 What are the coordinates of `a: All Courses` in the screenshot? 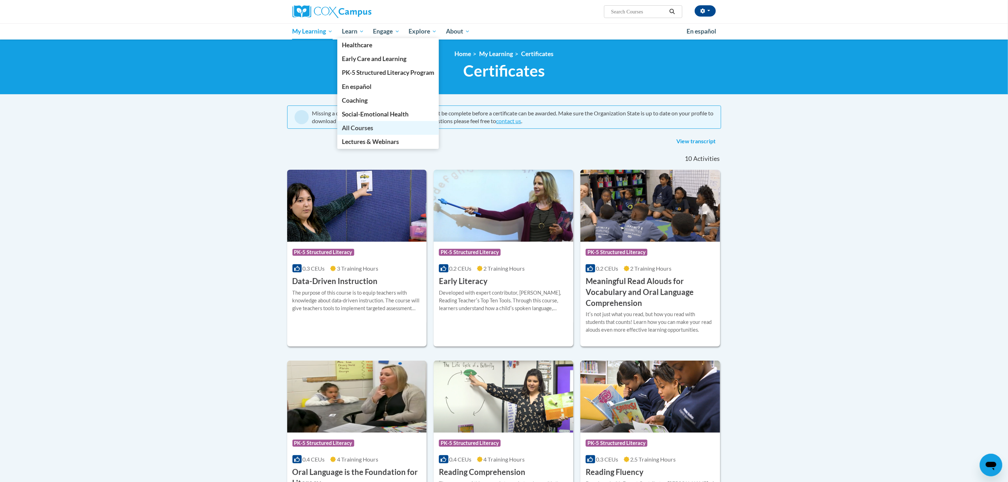 It's located at (388, 128).